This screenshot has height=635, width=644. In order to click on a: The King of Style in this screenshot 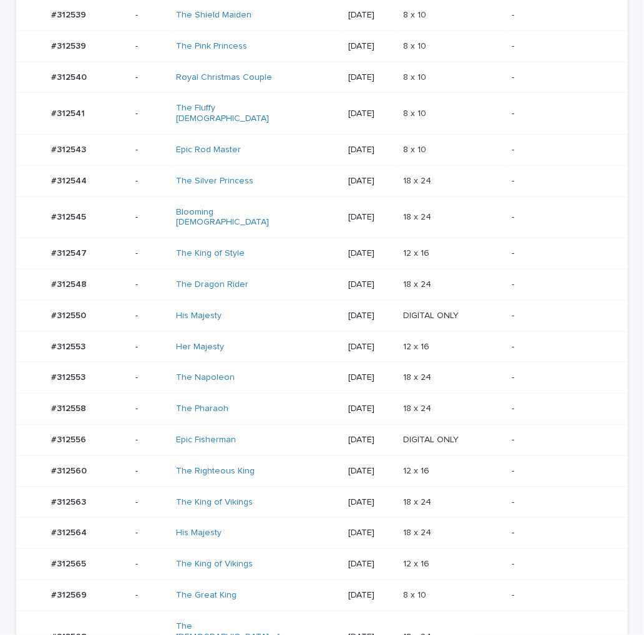, I will do `click(210, 253)`.